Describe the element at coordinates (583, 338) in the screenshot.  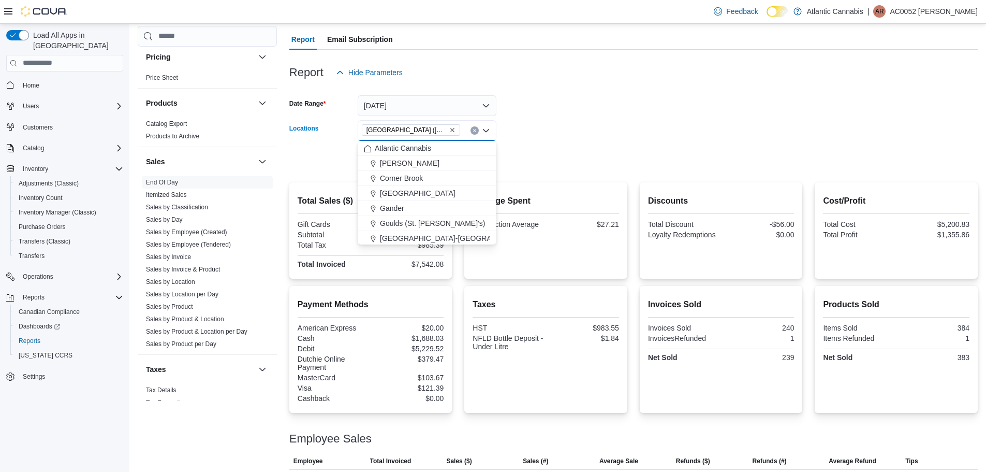
I see `div: $1.84` at that location.